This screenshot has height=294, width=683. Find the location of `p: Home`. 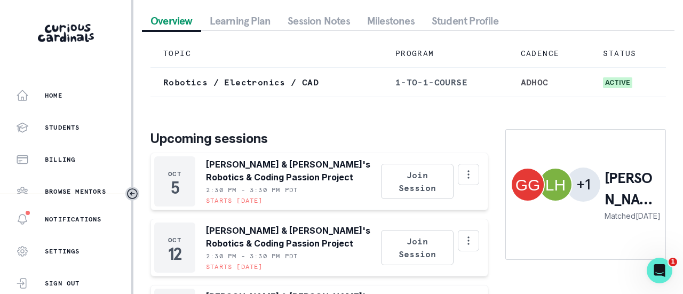

p: Home is located at coordinates (53, 95).